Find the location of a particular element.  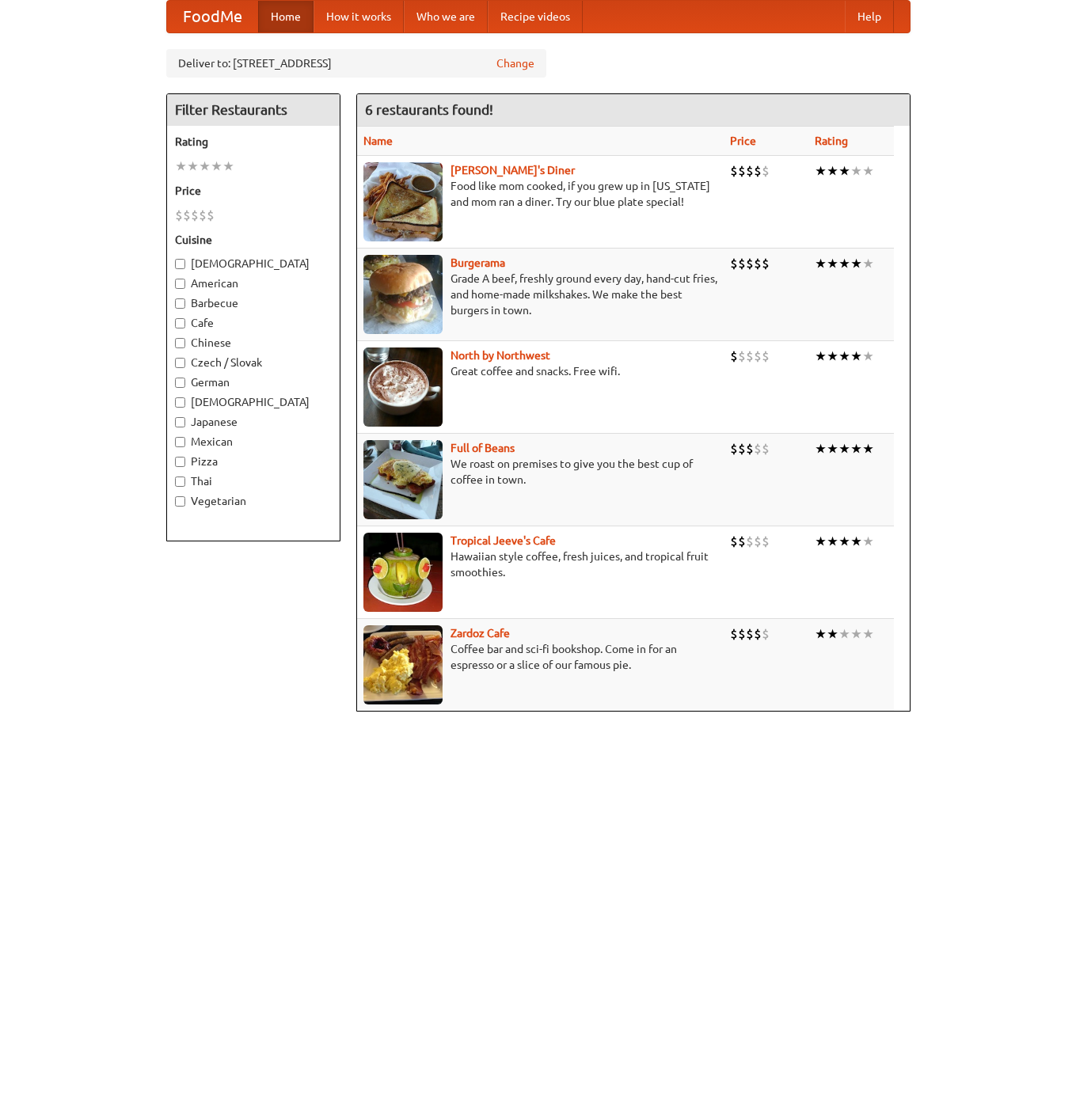

b: Tropical Jeeve's Cafe is located at coordinates (503, 540).